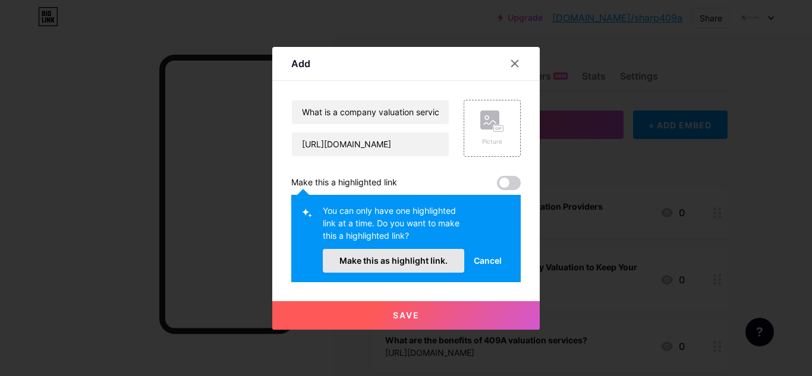 This screenshot has height=376, width=812. Describe the element at coordinates (488, 261) in the screenshot. I see `span: Cancel` at that location.